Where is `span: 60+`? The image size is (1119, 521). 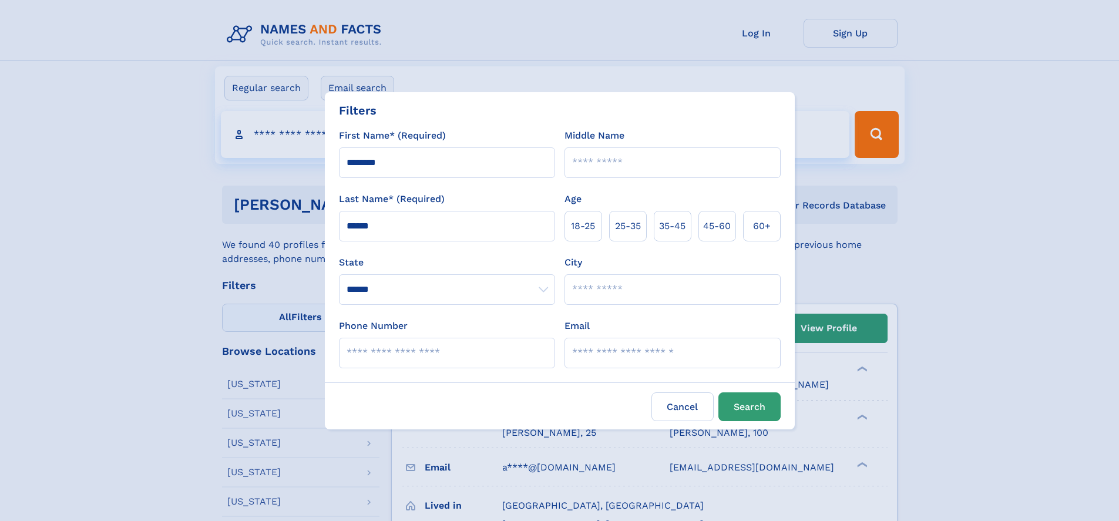 span: 60+ is located at coordinates (762, 226).